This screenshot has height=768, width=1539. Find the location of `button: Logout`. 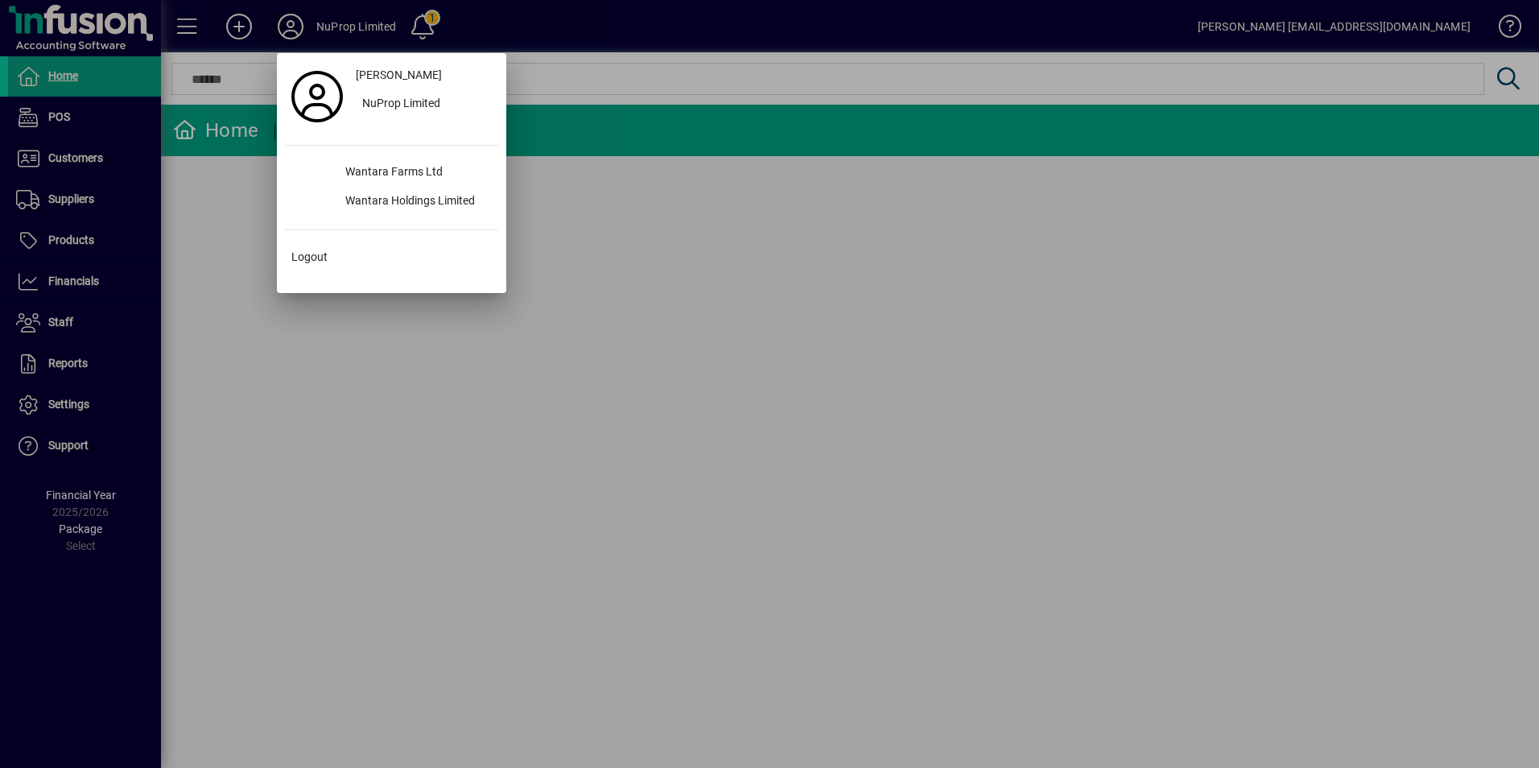

button: Logout is located at coordinates (391, 258).